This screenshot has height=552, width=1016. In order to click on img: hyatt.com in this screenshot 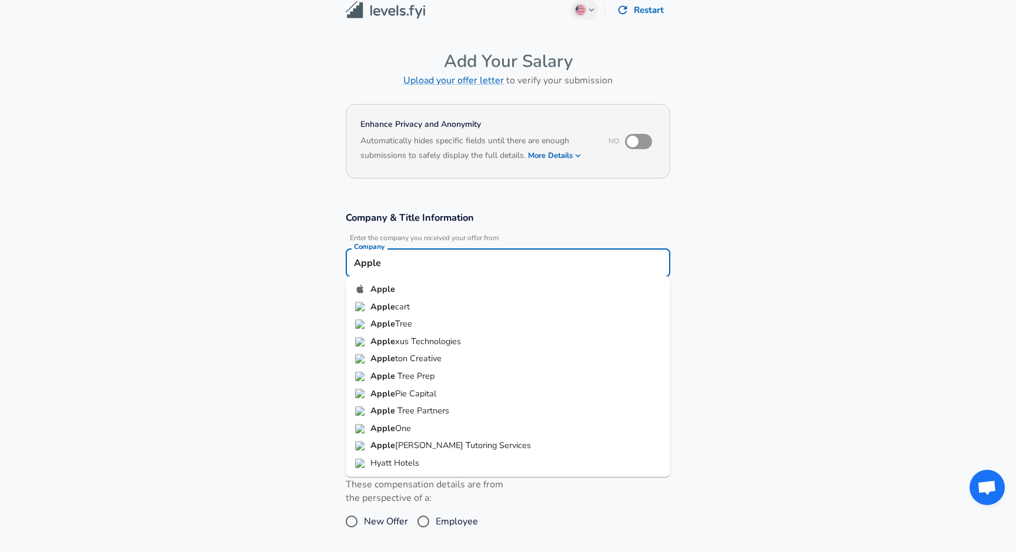, I will do `click(360, 464)`.